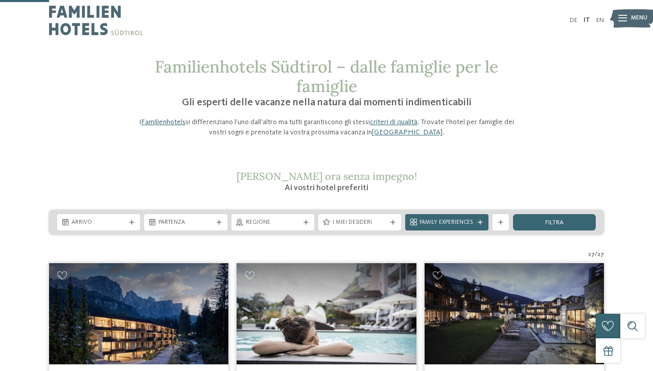  What do you see at coordinates (554, 223) in the screenshot?
I see `span: filtra` at bounding box center [554, 223].